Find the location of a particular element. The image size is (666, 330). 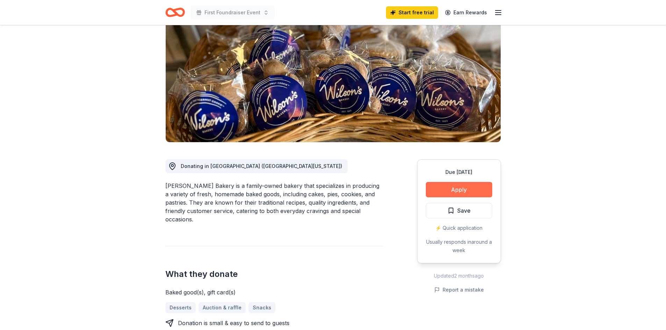

a: Earn Rewards is located at coordinates (466, 13).